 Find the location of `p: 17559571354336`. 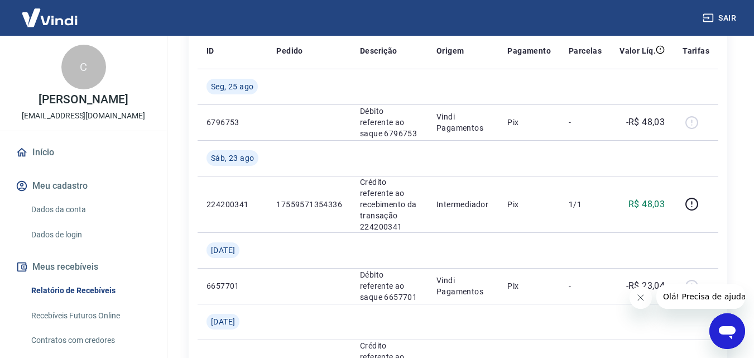

p: 17559571354336 is located at coordinates (309, 204).